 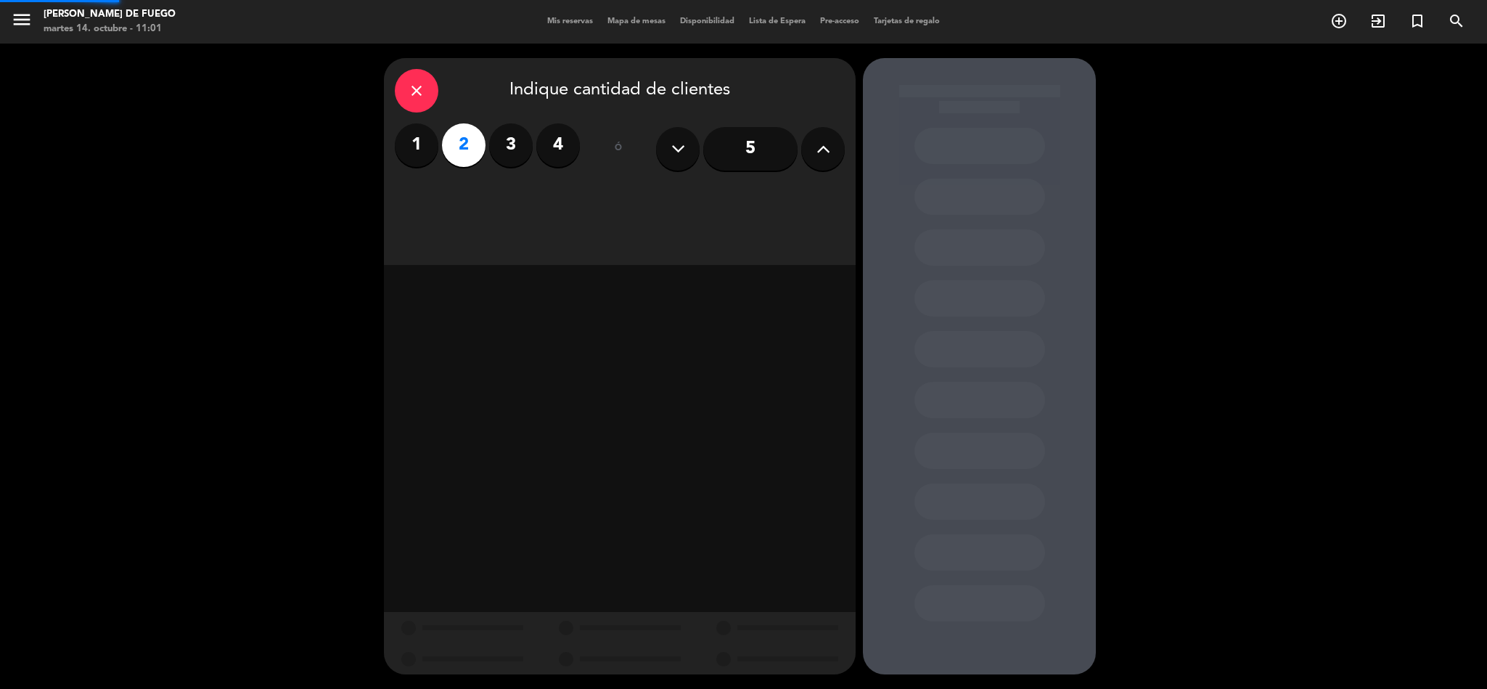 What do you see at coordinates (558, 145) in the screenshot?
I see `label: 4` at bounding box center [558, 145].